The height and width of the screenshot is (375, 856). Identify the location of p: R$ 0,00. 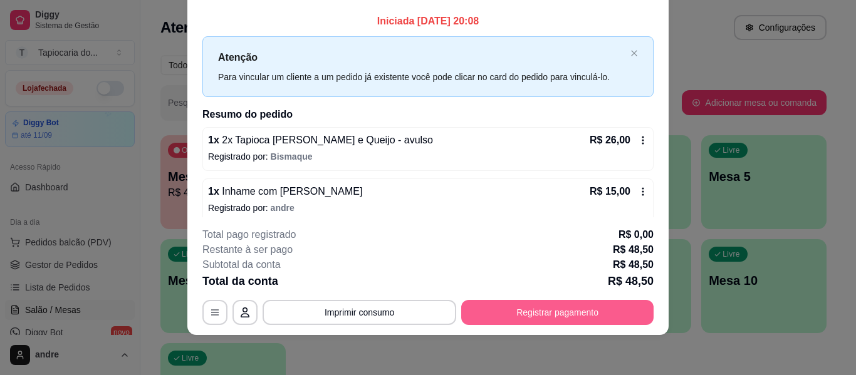
(636, 235).